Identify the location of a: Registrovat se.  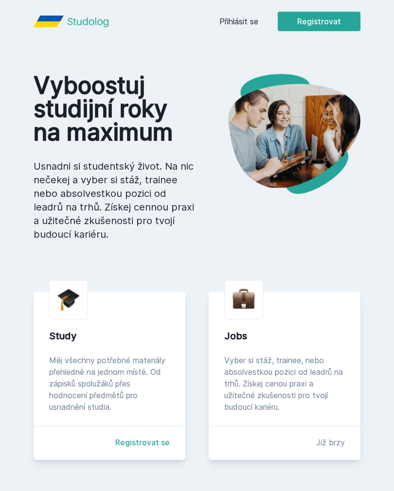
(142, 442).